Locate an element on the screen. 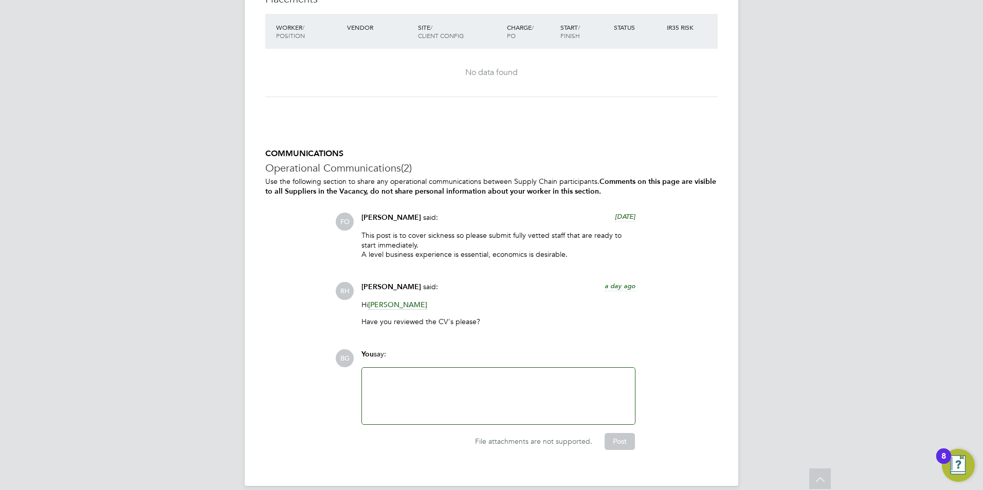 The height and width of the screenshot is (490, 983). div: say: is located at coordinates (498, 358).